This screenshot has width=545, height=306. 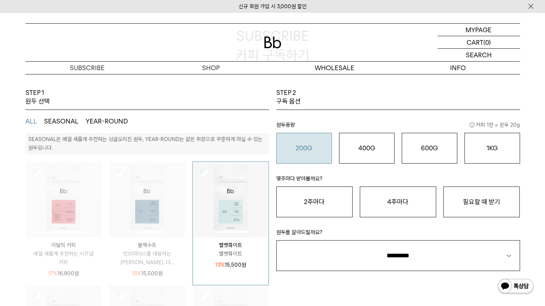 I want to click on button: SEASONAL, so click(x=61, y=121).